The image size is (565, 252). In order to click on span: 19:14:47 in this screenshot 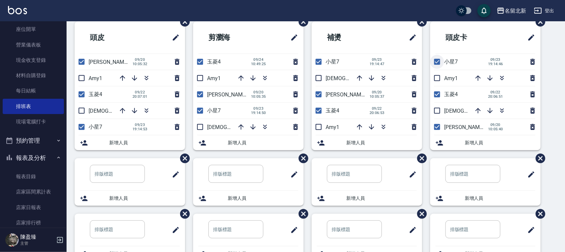, I will do `click(377, 64)`.